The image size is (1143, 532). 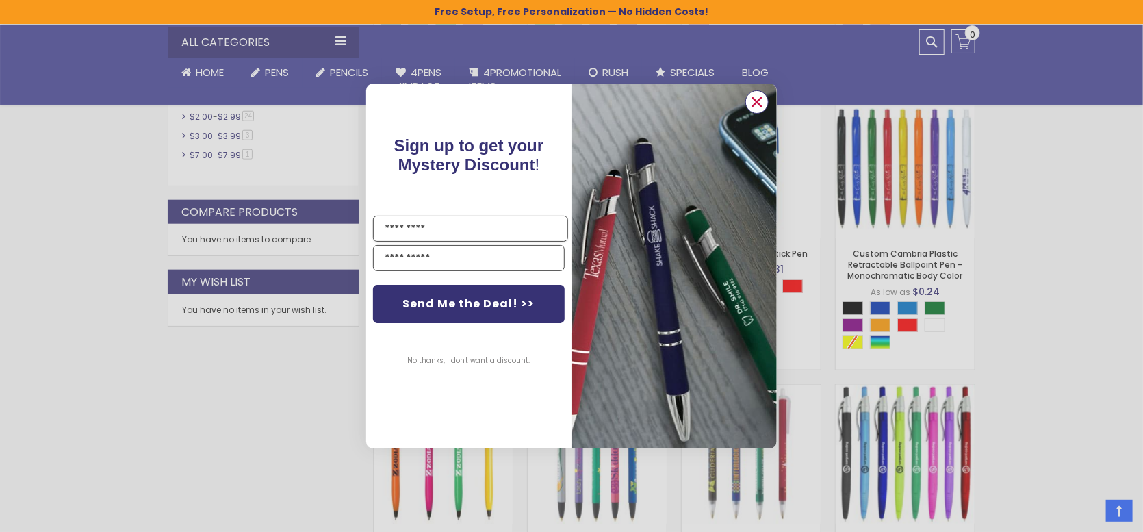 I want to click on span: Sign up to get your Mystery Discount, so click(x=469, y=155).